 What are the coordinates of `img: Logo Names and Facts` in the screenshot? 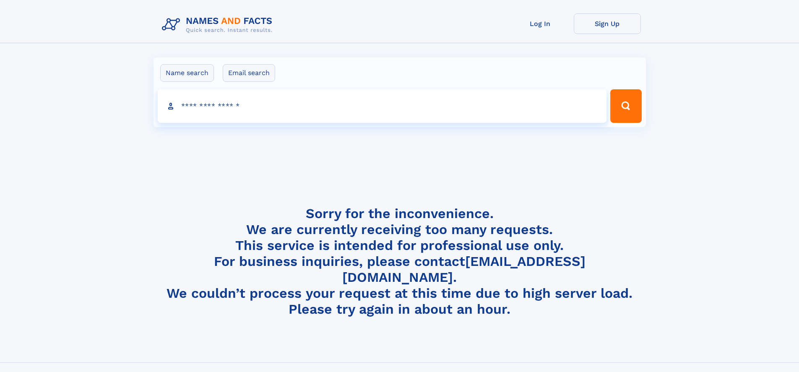 It's located at (219, 25).